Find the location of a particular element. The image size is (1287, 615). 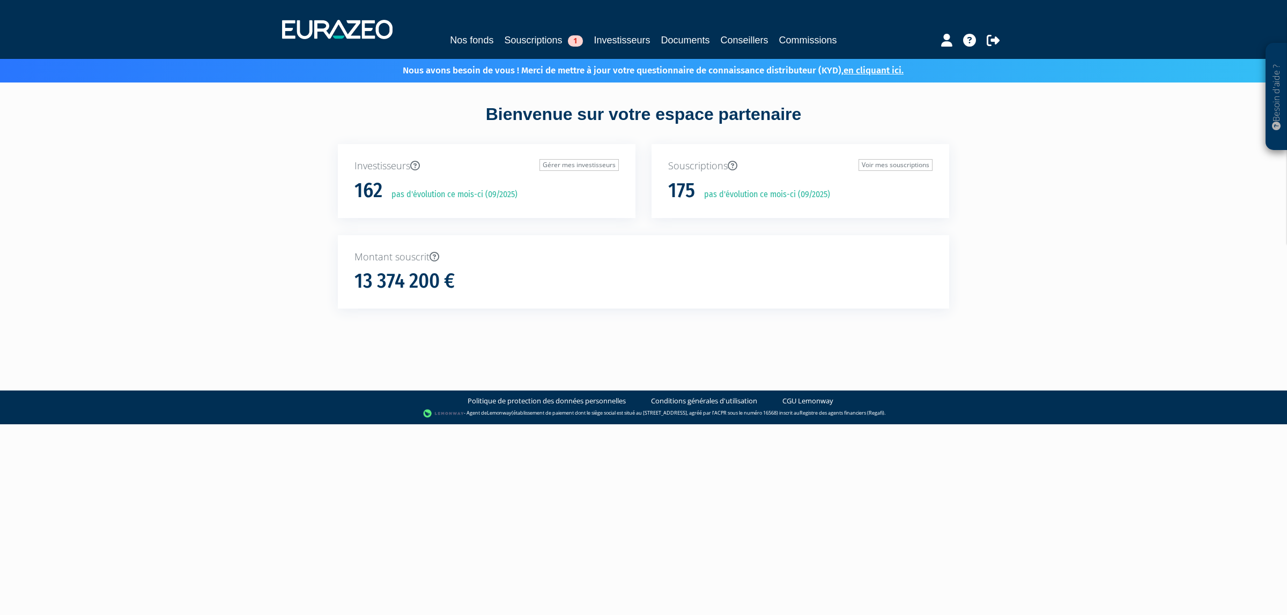

div: Bienvenue sur votre espace partenaire is located at coordinates (643, 123).